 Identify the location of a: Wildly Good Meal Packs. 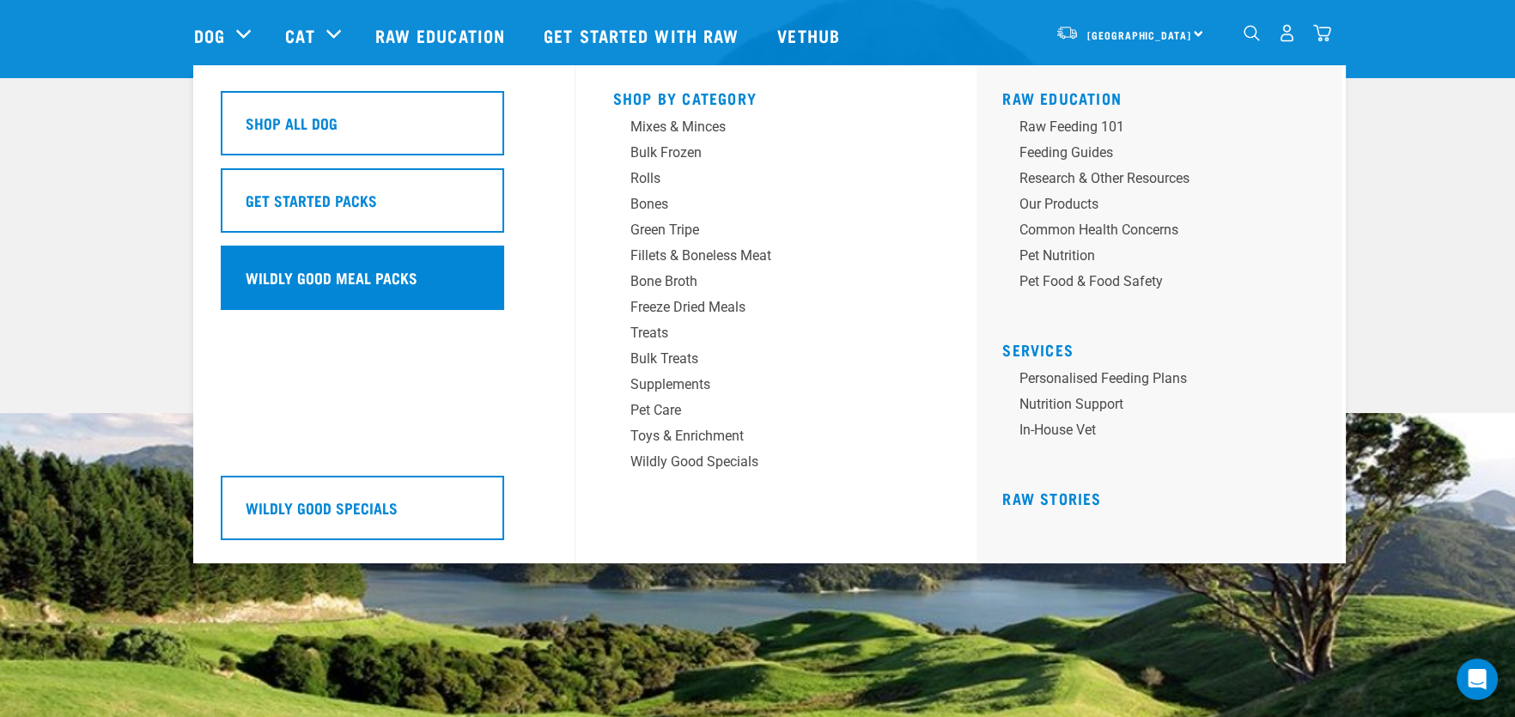
(384, 284).